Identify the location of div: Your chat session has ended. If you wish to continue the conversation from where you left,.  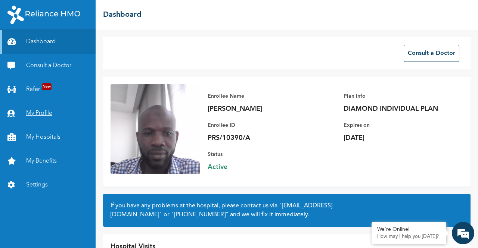
(73, 183).